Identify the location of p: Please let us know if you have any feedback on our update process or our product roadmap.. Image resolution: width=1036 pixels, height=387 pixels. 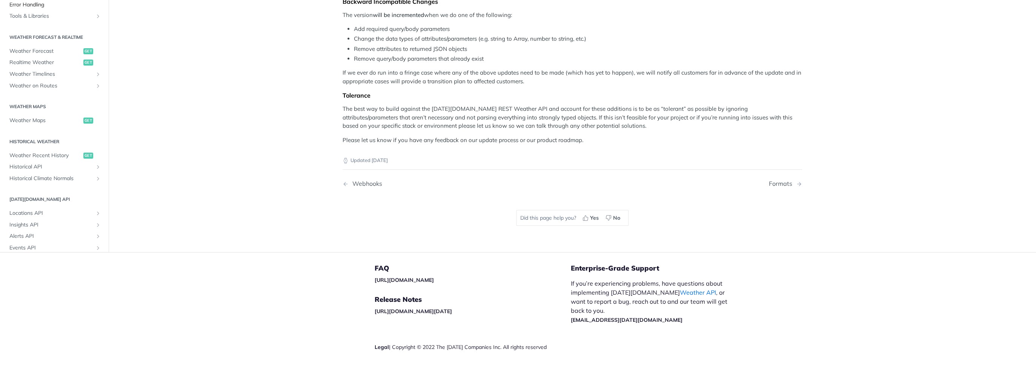
(572, 140).